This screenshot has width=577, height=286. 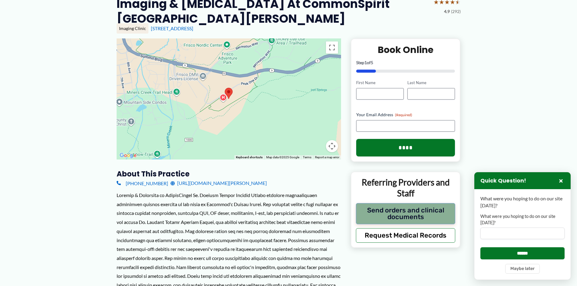 I want to click on span: 5, so click(x=372, y=62).